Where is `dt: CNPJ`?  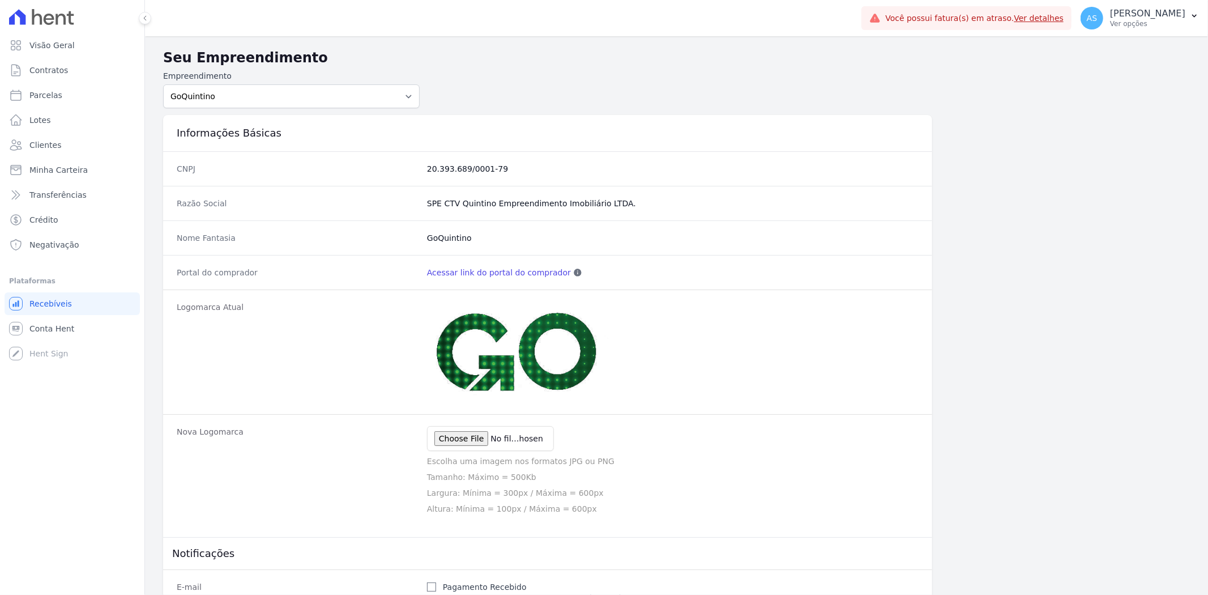
dt: CNPJ is located at coordinates (297, 169).